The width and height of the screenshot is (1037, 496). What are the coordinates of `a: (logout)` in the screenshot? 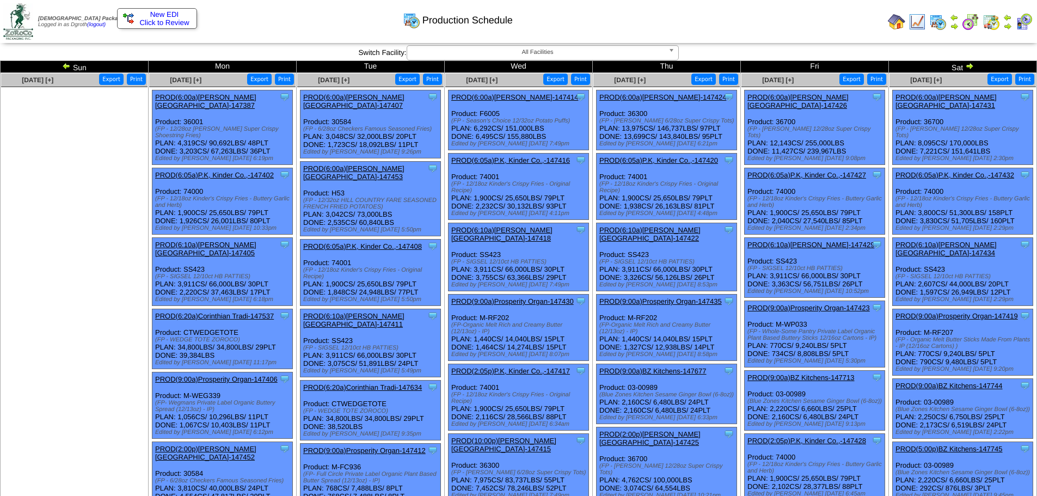 It's located at (96, 25).